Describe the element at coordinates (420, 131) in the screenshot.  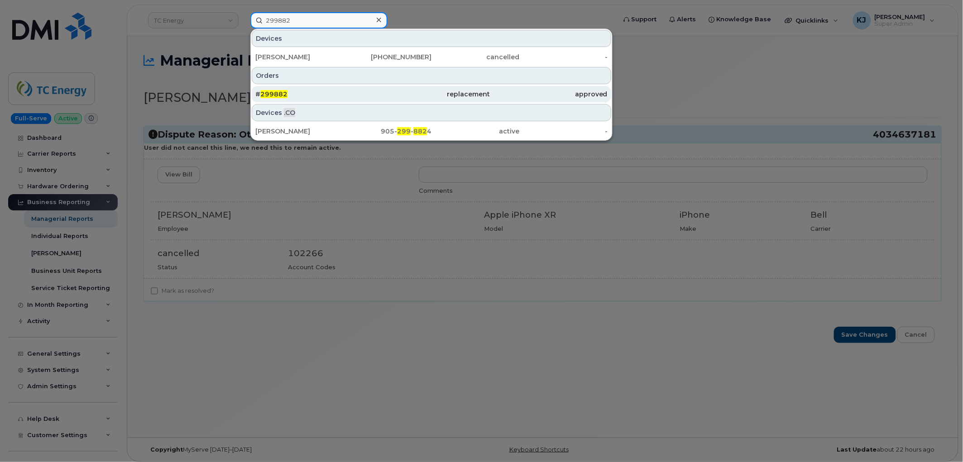
I see `span: 882` at that location.